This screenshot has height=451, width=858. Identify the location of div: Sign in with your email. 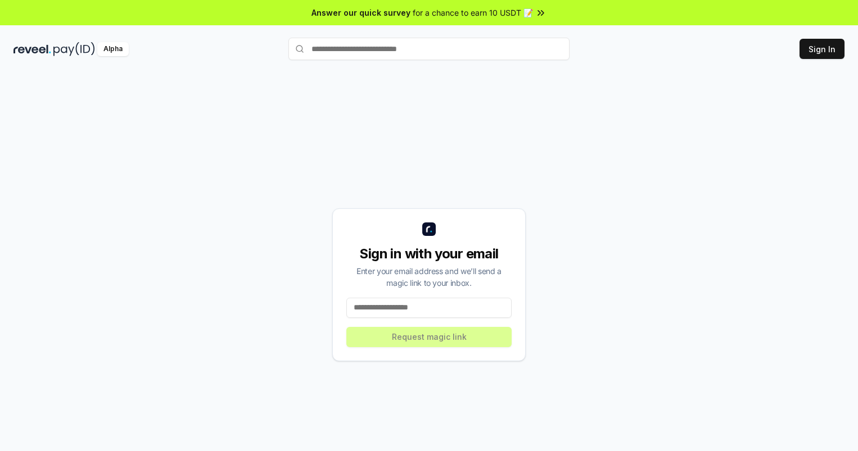
(429, 254).